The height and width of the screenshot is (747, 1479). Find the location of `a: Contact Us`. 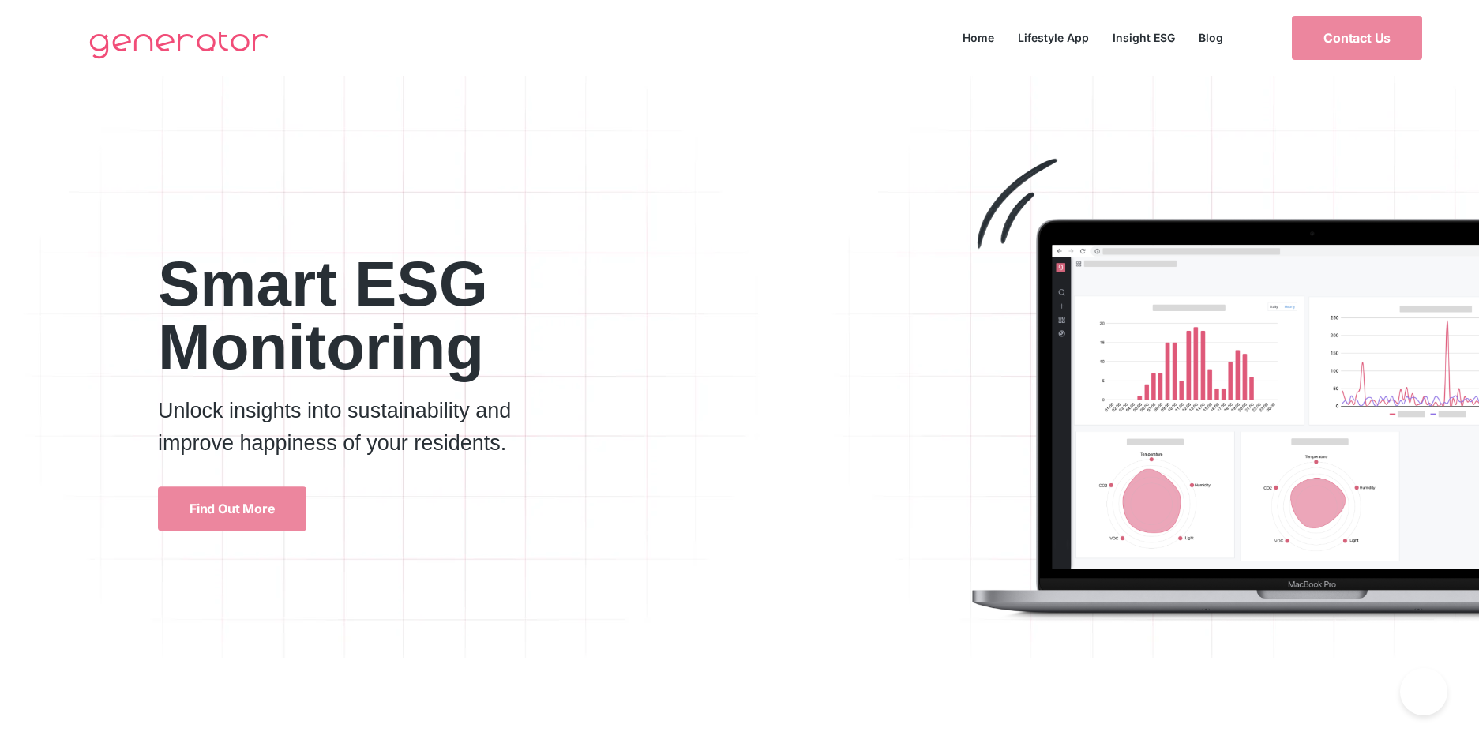

a: Contact Us is located at coordinates (1356, 38).